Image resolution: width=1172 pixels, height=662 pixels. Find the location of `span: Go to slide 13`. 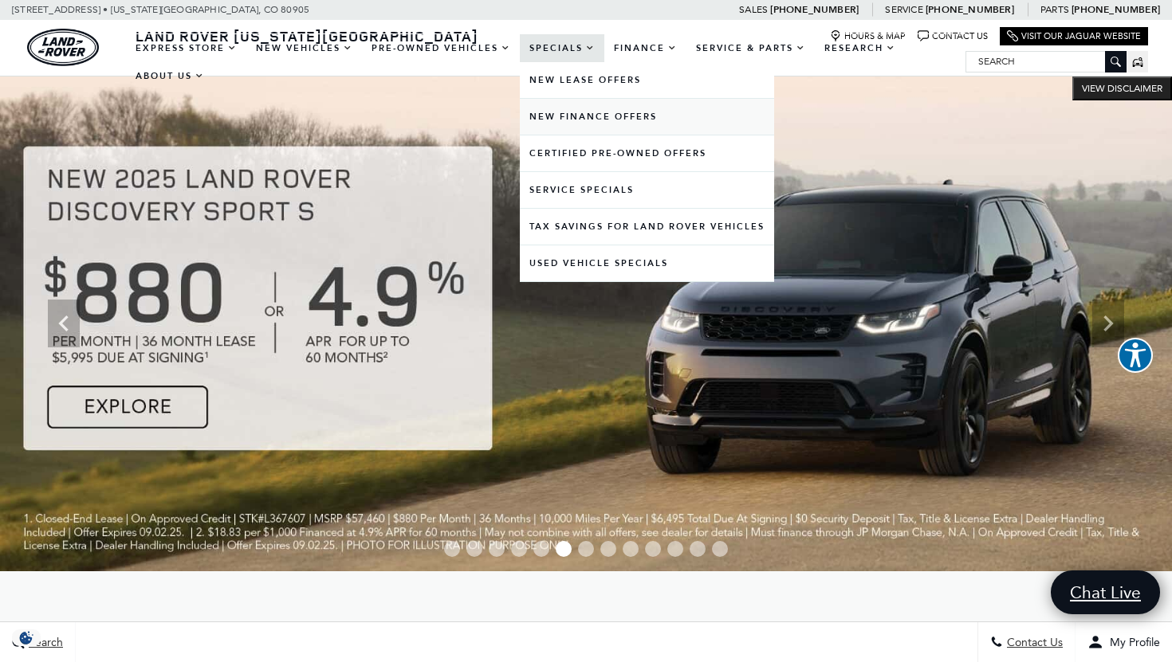

span: Go to slide 13 is located at coordinates (720, 549).